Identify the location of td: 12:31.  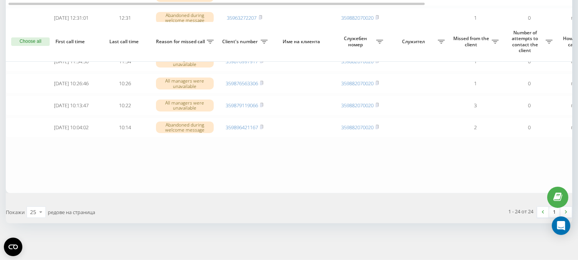
(125, 18).